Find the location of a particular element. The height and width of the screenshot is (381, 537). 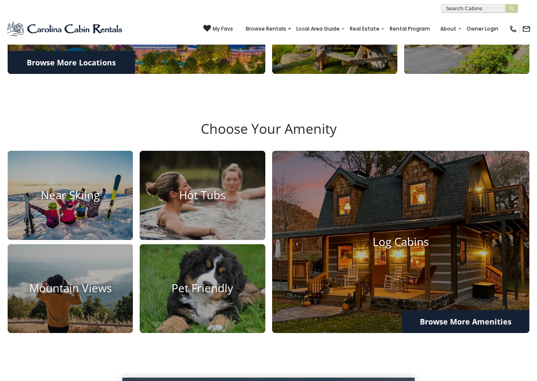

h4: Hot Tubs is located at coordinates (202, 195).